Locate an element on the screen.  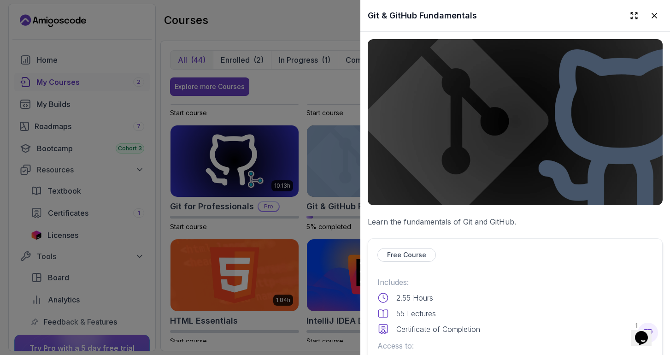
p: Certificate of Completion is located at coordinates (438, 329).